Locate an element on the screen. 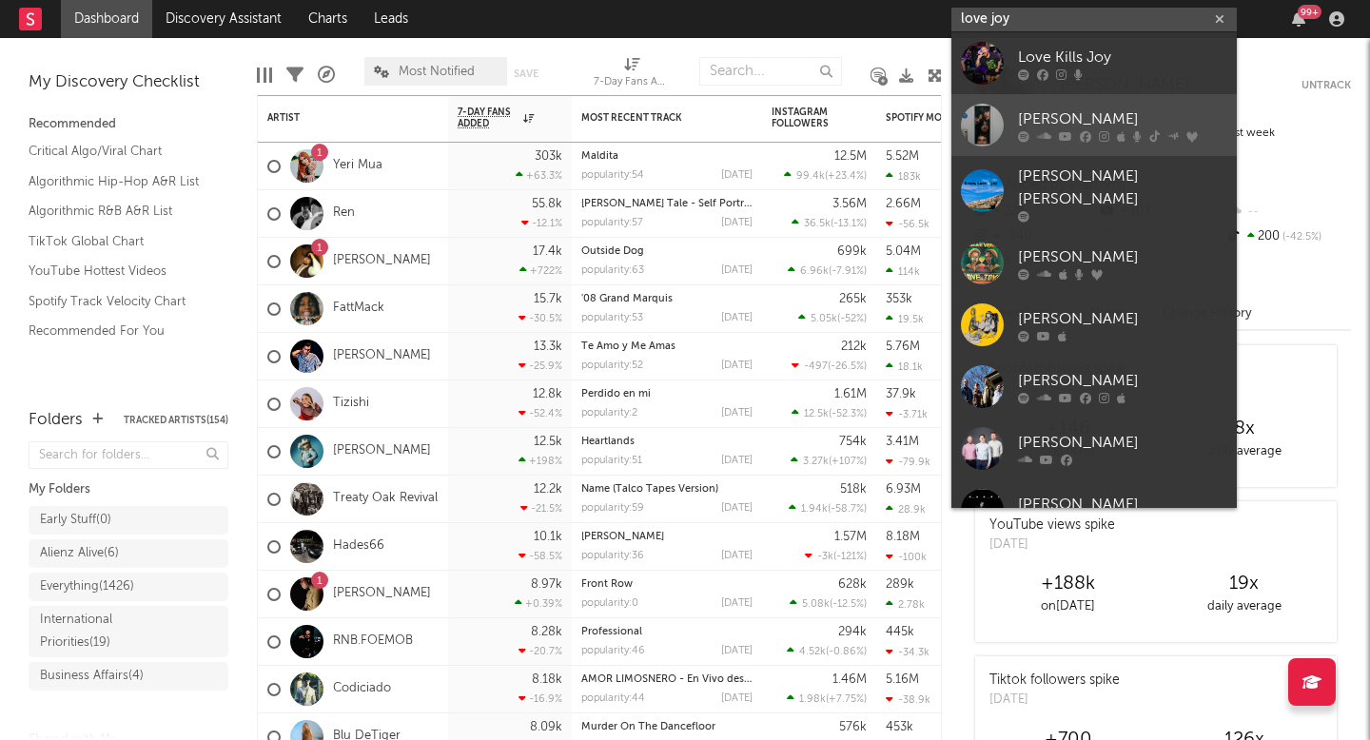  a: Love Kills Joy is located at coordinates (1094, 63).